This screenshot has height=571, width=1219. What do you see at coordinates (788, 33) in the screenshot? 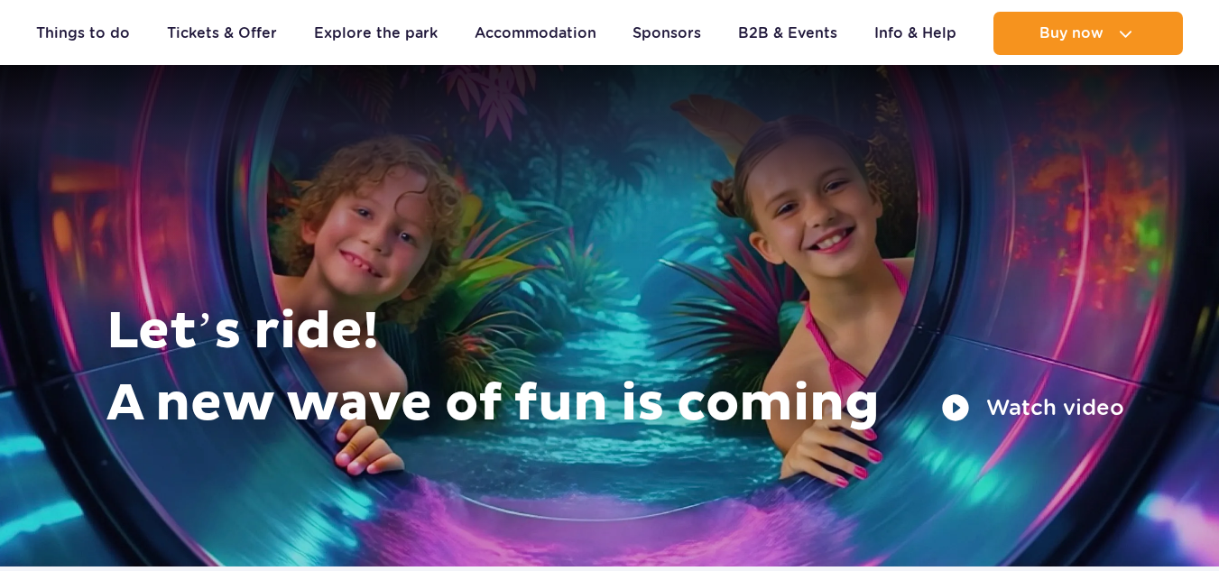
I see `a: B2B & Events` at bounding box center [788, 33].